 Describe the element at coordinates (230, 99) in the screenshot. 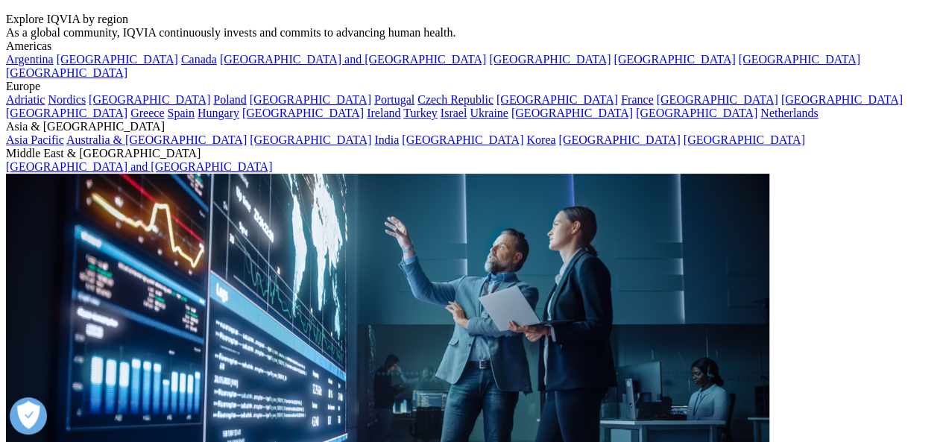

I see `a: Poland` at that location.